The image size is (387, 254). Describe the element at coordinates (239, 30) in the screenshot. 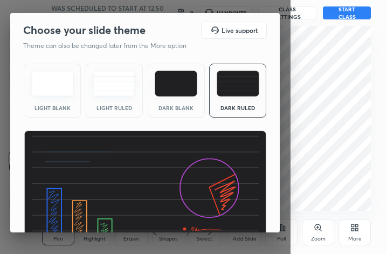

I see `h5: Live support` at that location.